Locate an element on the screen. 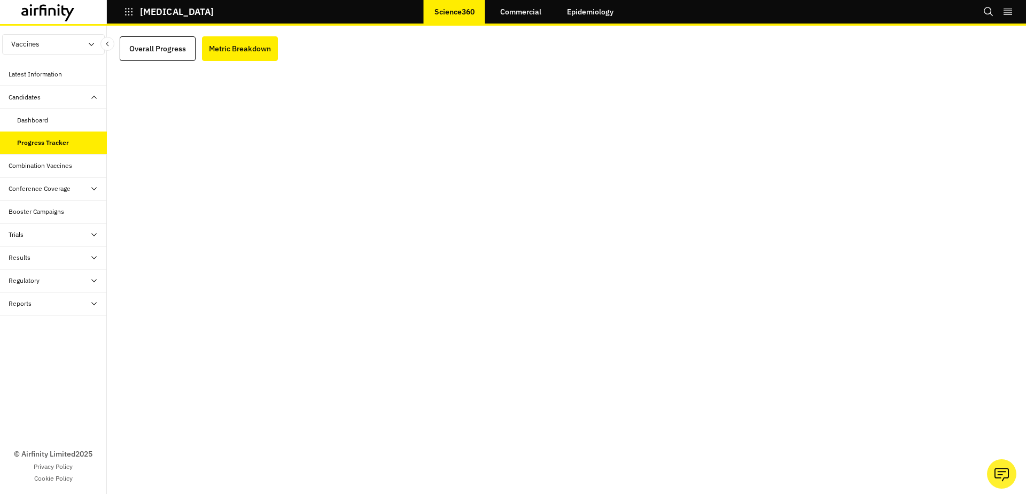  div: Latest Information is located at coordinates (35, 74).